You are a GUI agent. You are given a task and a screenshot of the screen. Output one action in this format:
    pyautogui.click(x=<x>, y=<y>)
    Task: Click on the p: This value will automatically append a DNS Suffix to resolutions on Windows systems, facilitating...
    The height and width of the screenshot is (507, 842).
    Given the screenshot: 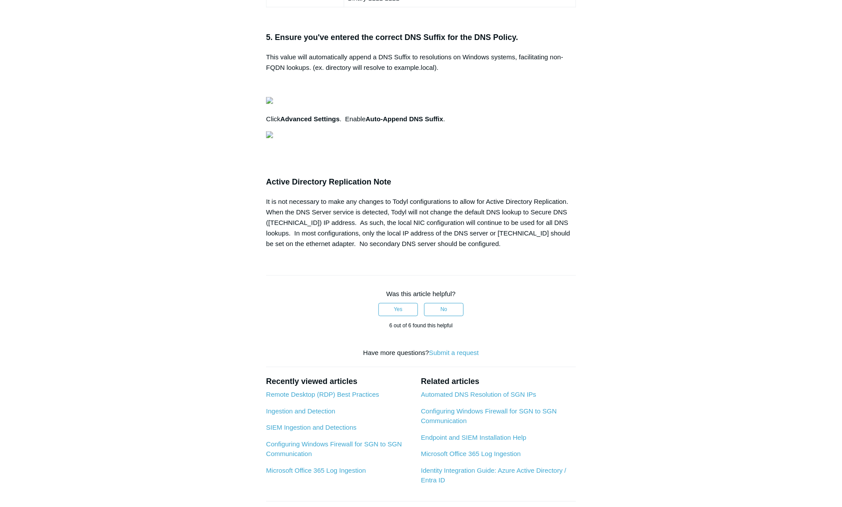 What is the action you would take?
    pyautogui.click(x=421, y=62)
    